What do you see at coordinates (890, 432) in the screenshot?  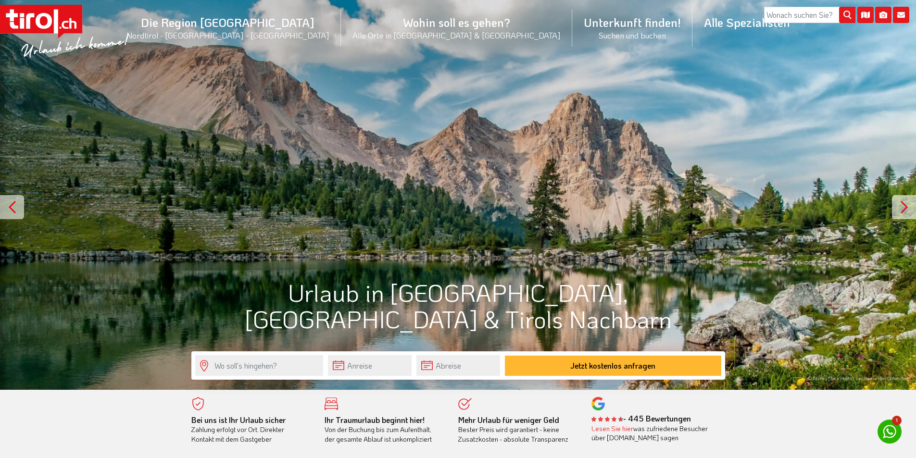 I see `a: 1` at bounding box center [890, 432].